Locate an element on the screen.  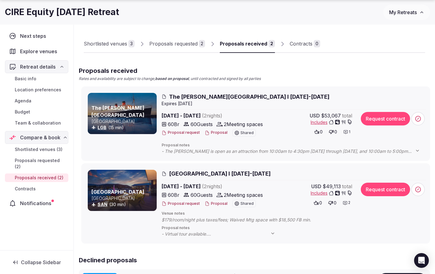
a: Explore venues is located at coordinates (37, 51).